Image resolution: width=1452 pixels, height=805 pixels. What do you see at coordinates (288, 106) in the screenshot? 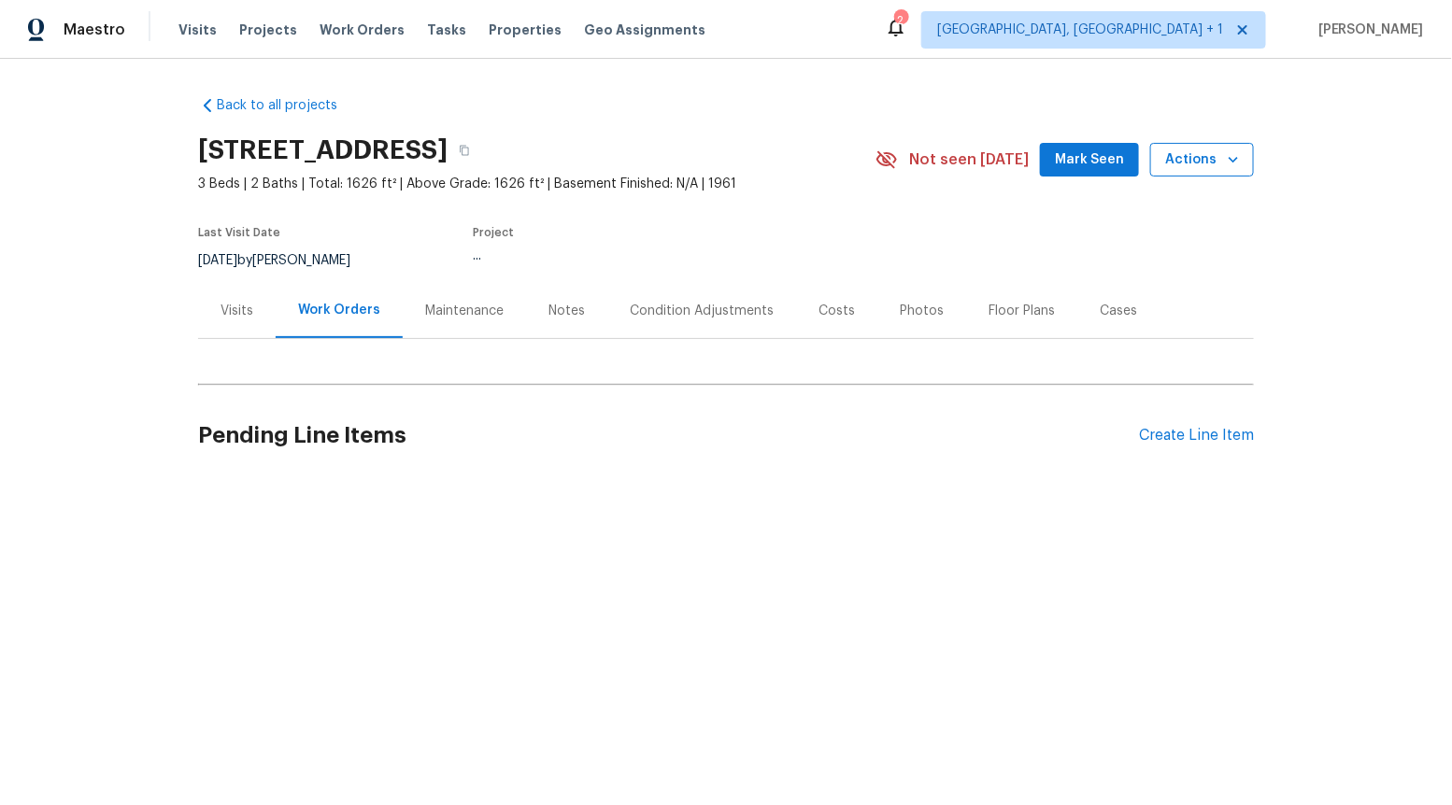
I see `a: Back to all projects` at bounding box center [288, 106].